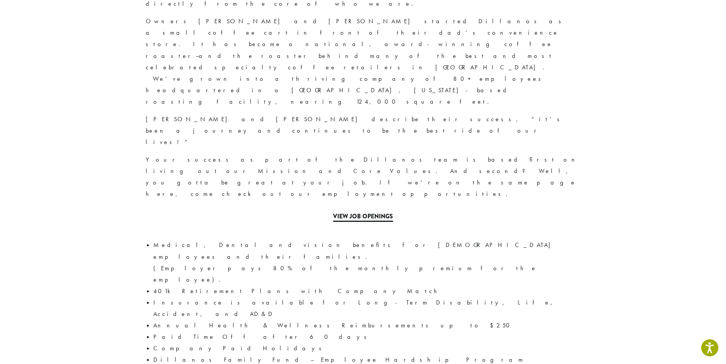 The image size is (726, 364). What do you see at coordinates (367, 326) in the screenshot?
I see `li: Annual Health & Wellness Reimbursements up to $250` at bounding box center [367, 326].